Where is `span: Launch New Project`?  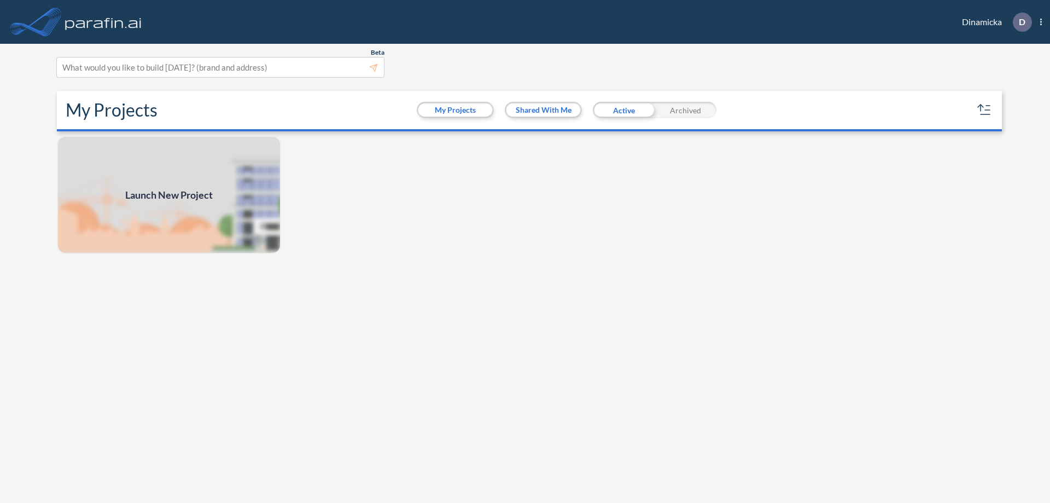 span: Launch New Project is located at coordinates (169, 195).